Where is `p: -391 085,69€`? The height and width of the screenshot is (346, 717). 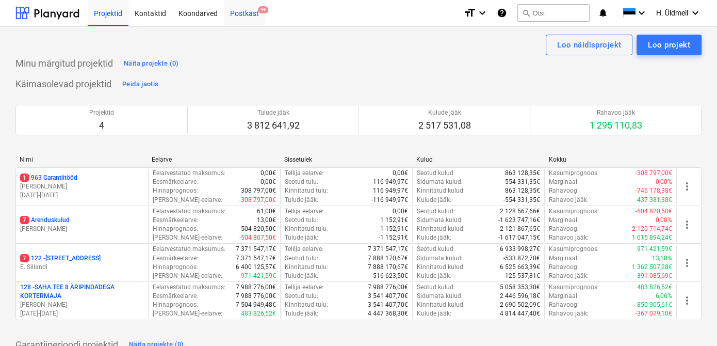 p: -391 085,69€ is located at coordinates (654, 276).